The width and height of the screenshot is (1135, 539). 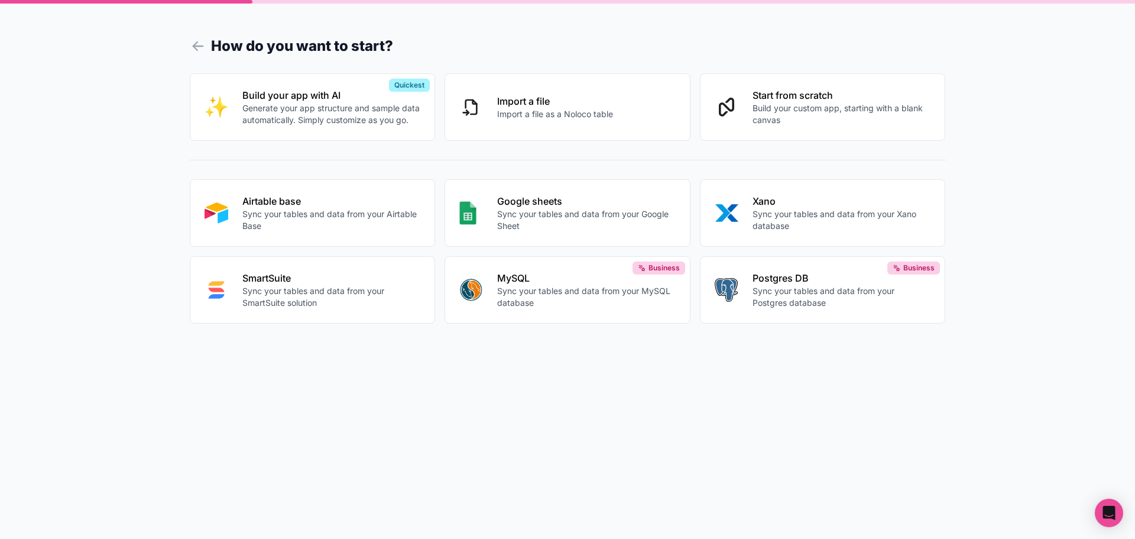 I want to click on div: Quickest, so click(x=409, y=85).